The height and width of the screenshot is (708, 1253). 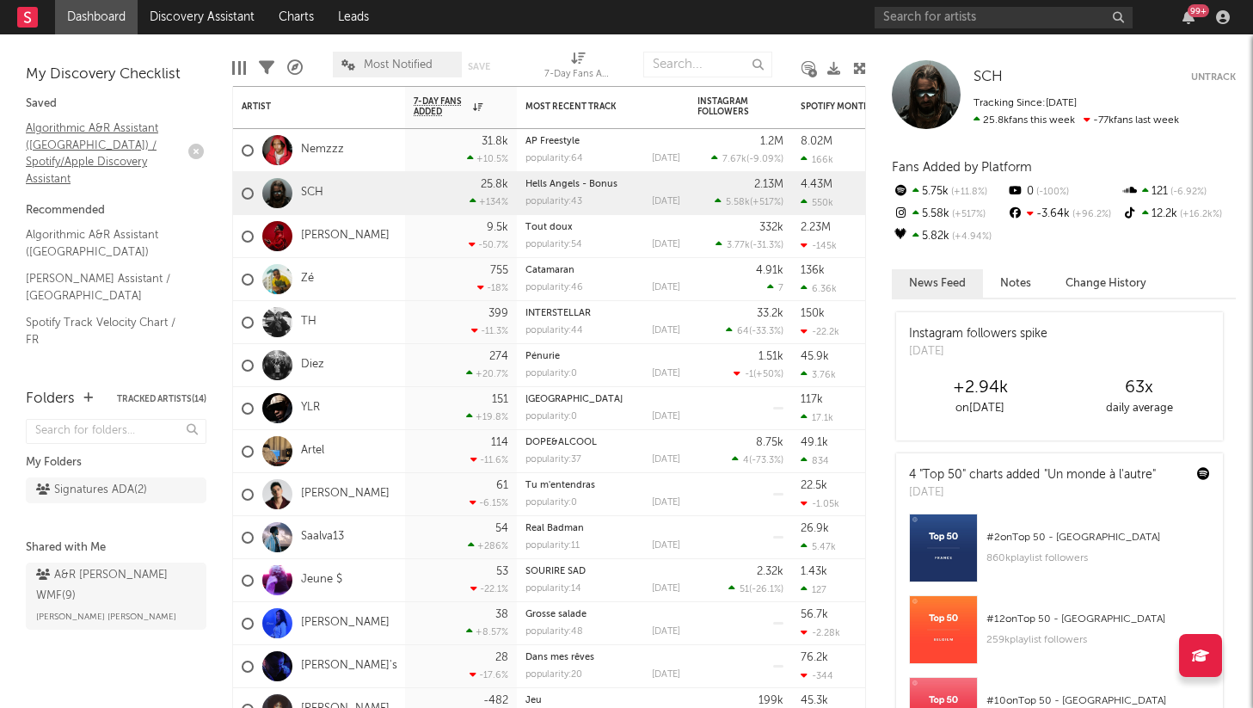 I want to click on span: +16.2k %, so click(x=1200, y=214).